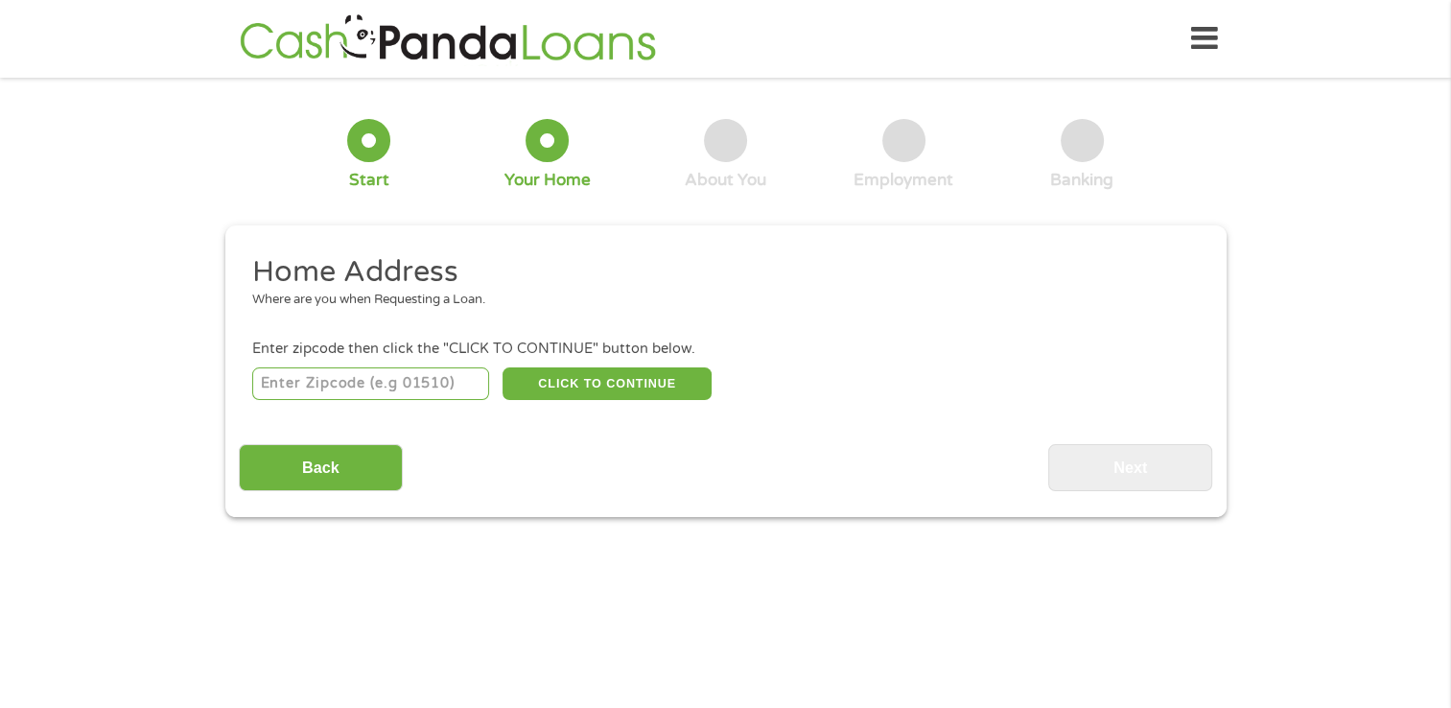  I want to click on input: Next, so click(1130, 467).